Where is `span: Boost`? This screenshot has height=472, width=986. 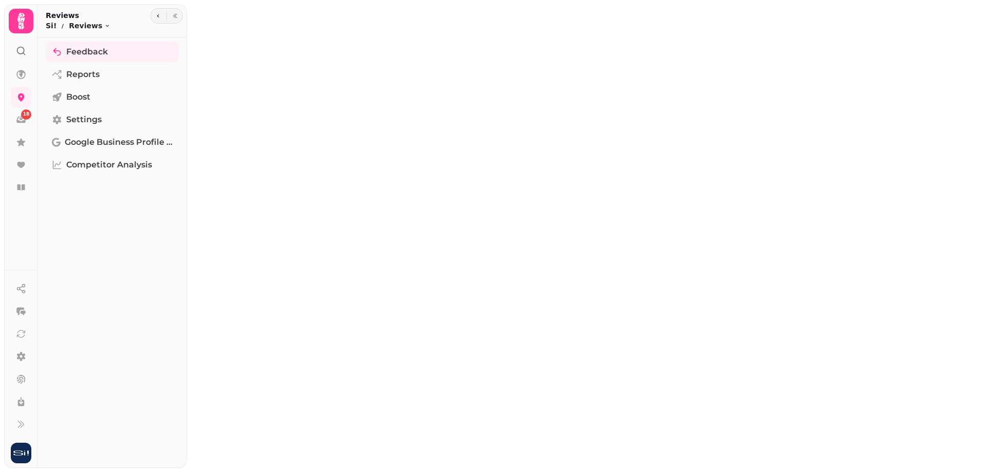 span: Boost is located at coordinates (78, 97).